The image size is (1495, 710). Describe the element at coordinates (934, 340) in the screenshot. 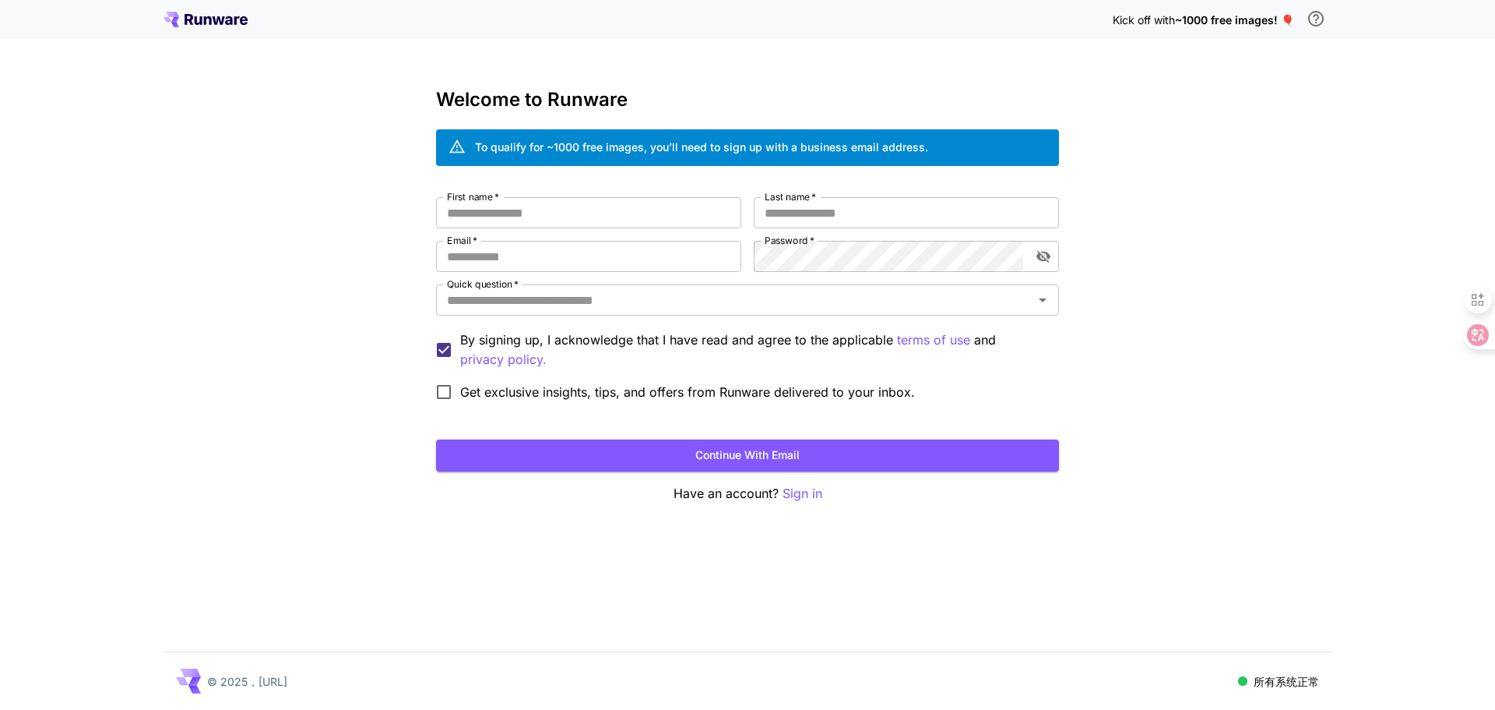

I see `button: By signing up, I acknowledge that I have read and agree to the applicable and privacy policy.` at that location.